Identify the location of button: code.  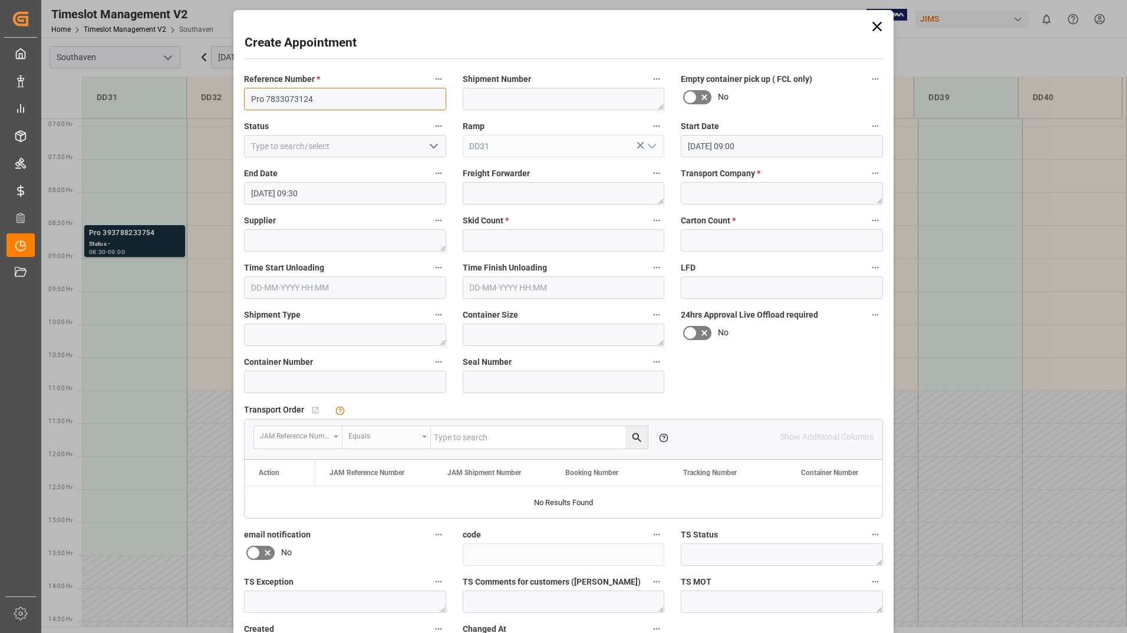
(657, 535).